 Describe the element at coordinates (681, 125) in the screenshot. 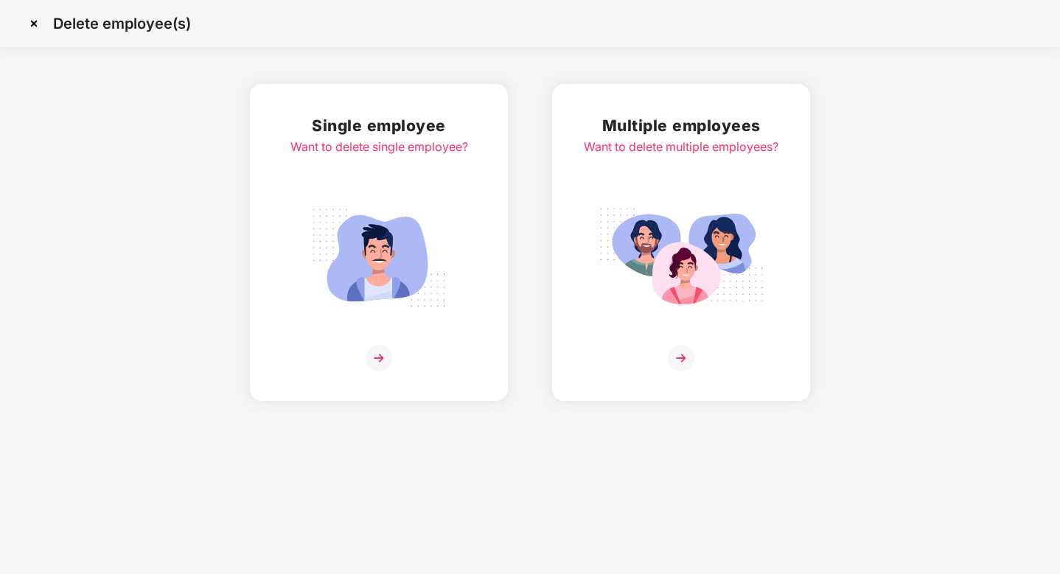

I see `h2: Multiple employees` at that location.